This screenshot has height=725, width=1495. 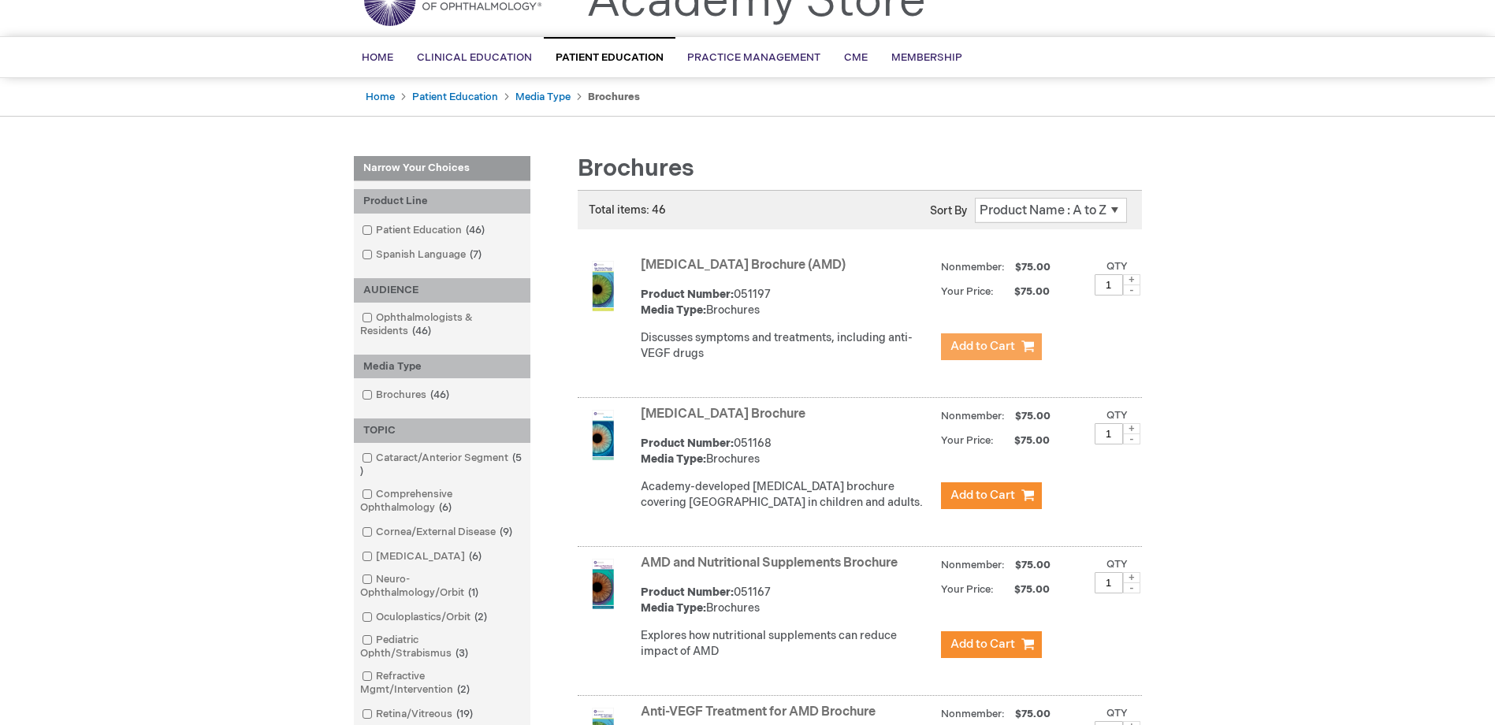 I want to click on img: Amblyopia Brochure, so click(x=603, y=435).